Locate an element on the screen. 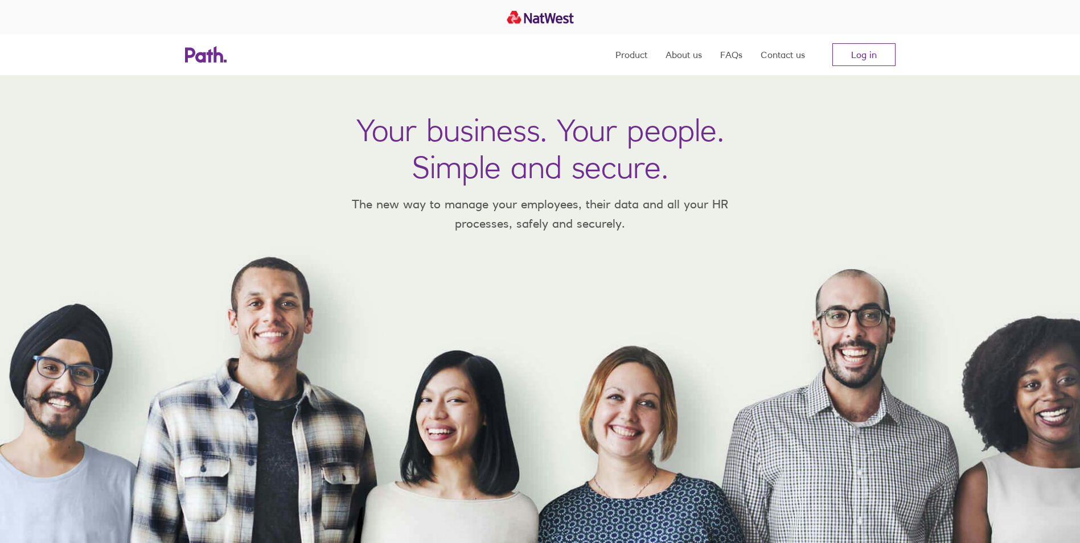 The height and width of the screenshot is (543, 1080). h1: Your business. Your people. Simple and secure. is located at coordinates (540, 149).